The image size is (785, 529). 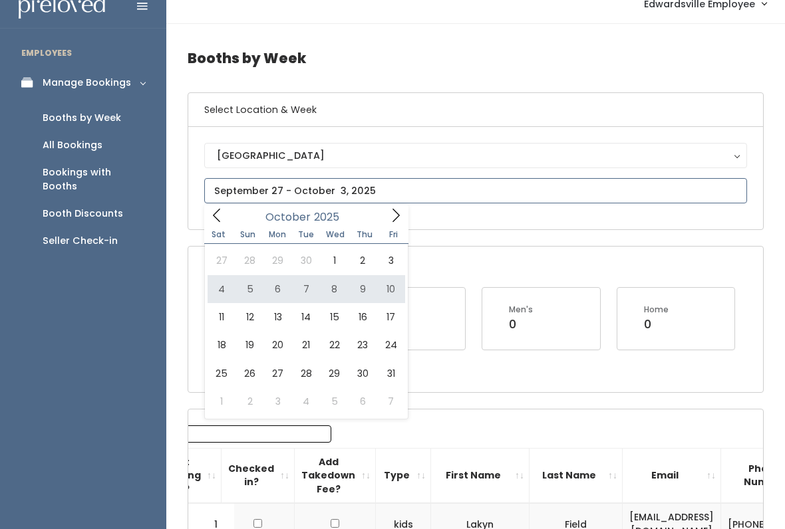 I want to click on span: October 14, 2025, so click(x=306, y=317).